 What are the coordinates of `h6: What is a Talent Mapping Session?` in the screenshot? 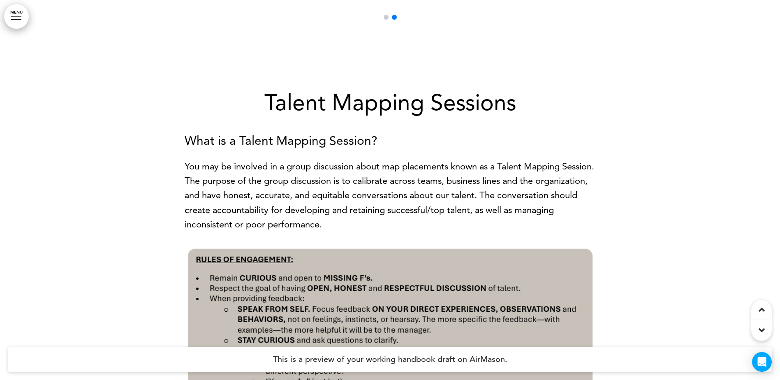 It's located at (390, 141).